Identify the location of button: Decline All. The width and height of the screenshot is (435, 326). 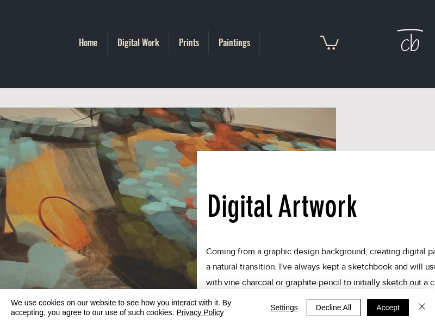
(333, 308).